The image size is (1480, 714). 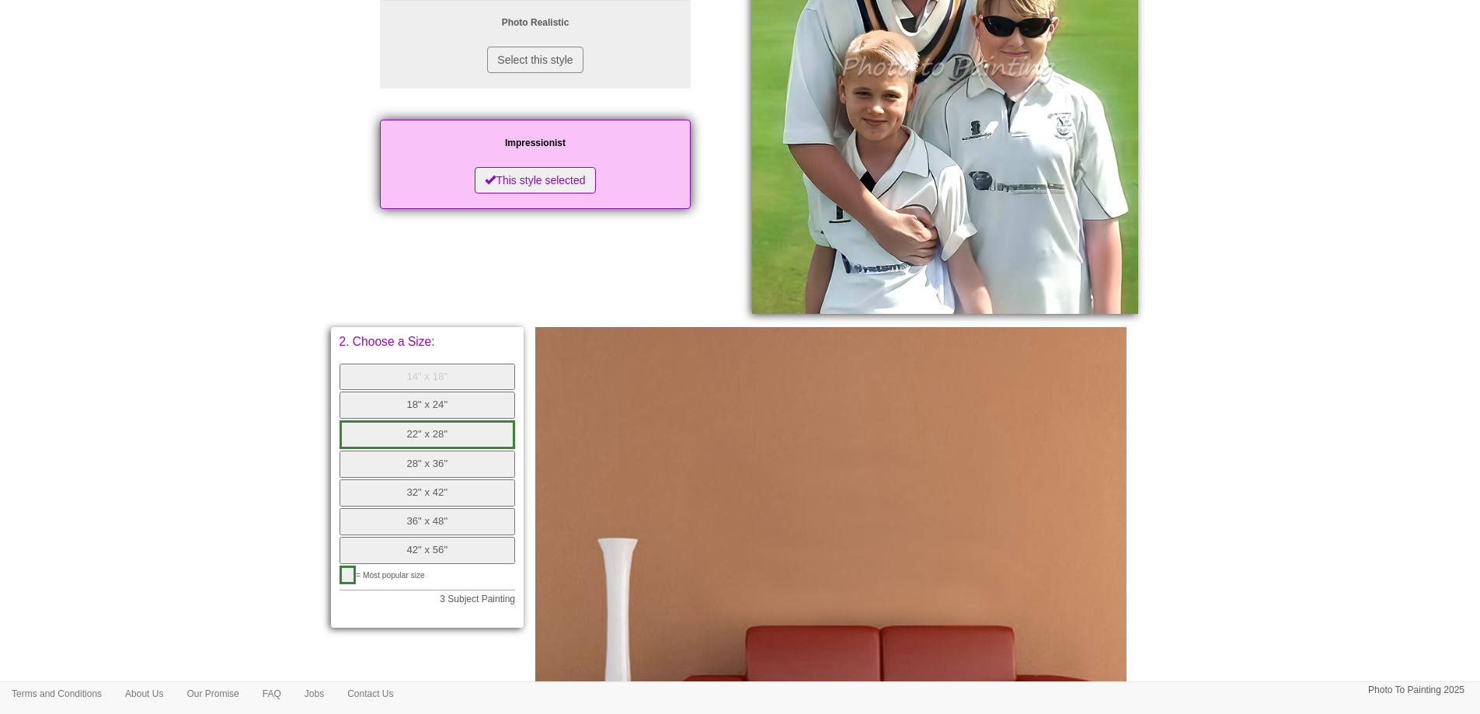 I want to click on button: 18" x 24", so click(x=427, y=405).